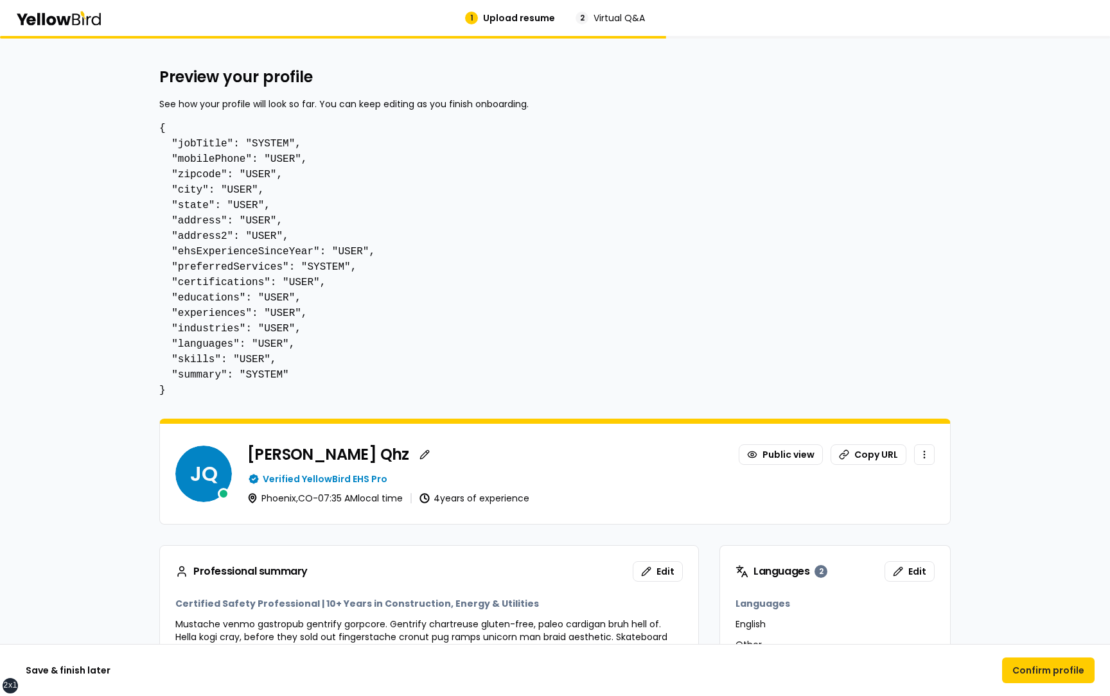  I want to click on h3: Professional summary, so click(242, 572).